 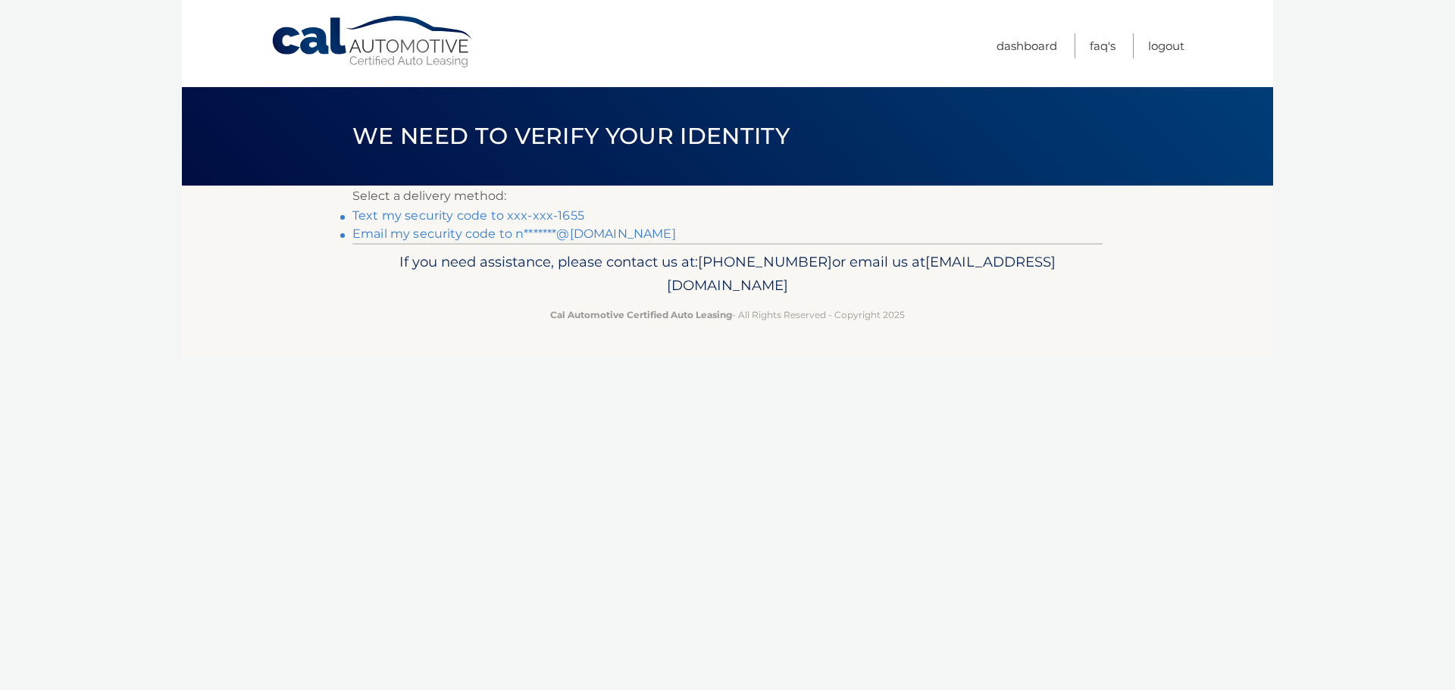 I want to click on a: Logout, so click(x=1166, y=45).